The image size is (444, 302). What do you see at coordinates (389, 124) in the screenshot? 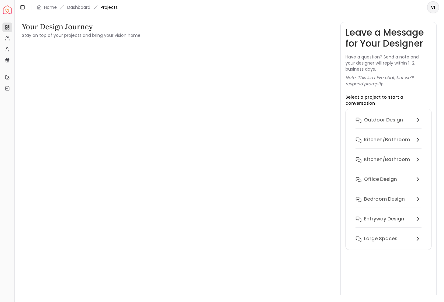
I see `button: Outdoor design` at bounding box center [389, 124].